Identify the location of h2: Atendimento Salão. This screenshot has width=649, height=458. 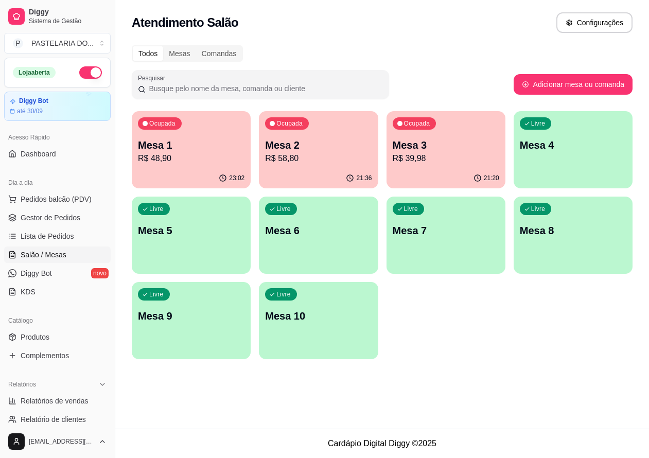
(185, 23).